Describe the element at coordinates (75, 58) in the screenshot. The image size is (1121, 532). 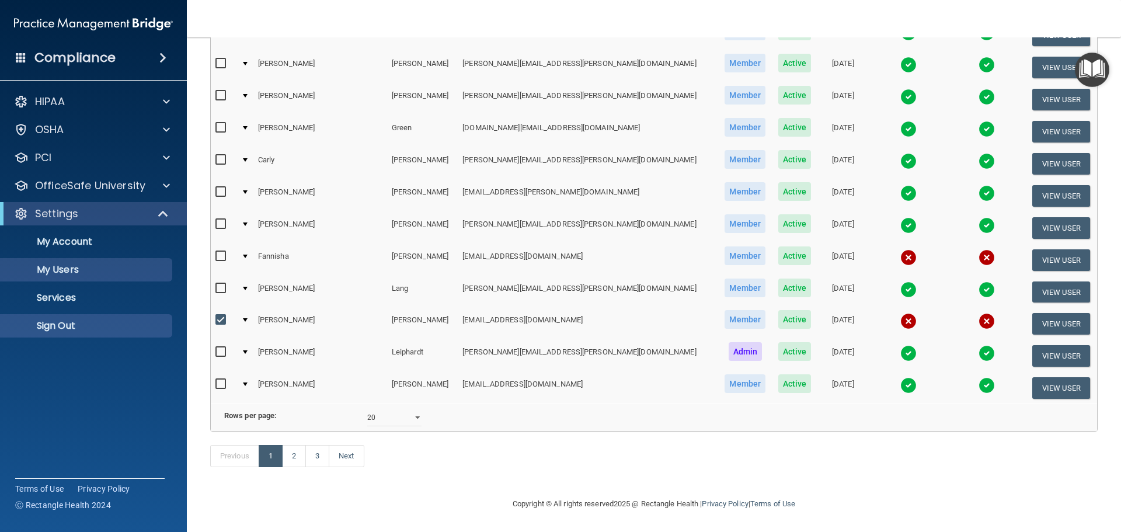
I see `h4: Compliance` at that location.